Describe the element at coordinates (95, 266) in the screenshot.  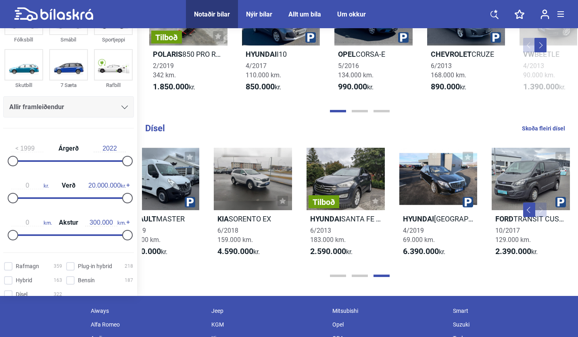
I see `span: Plug-in hybrid` at that location.